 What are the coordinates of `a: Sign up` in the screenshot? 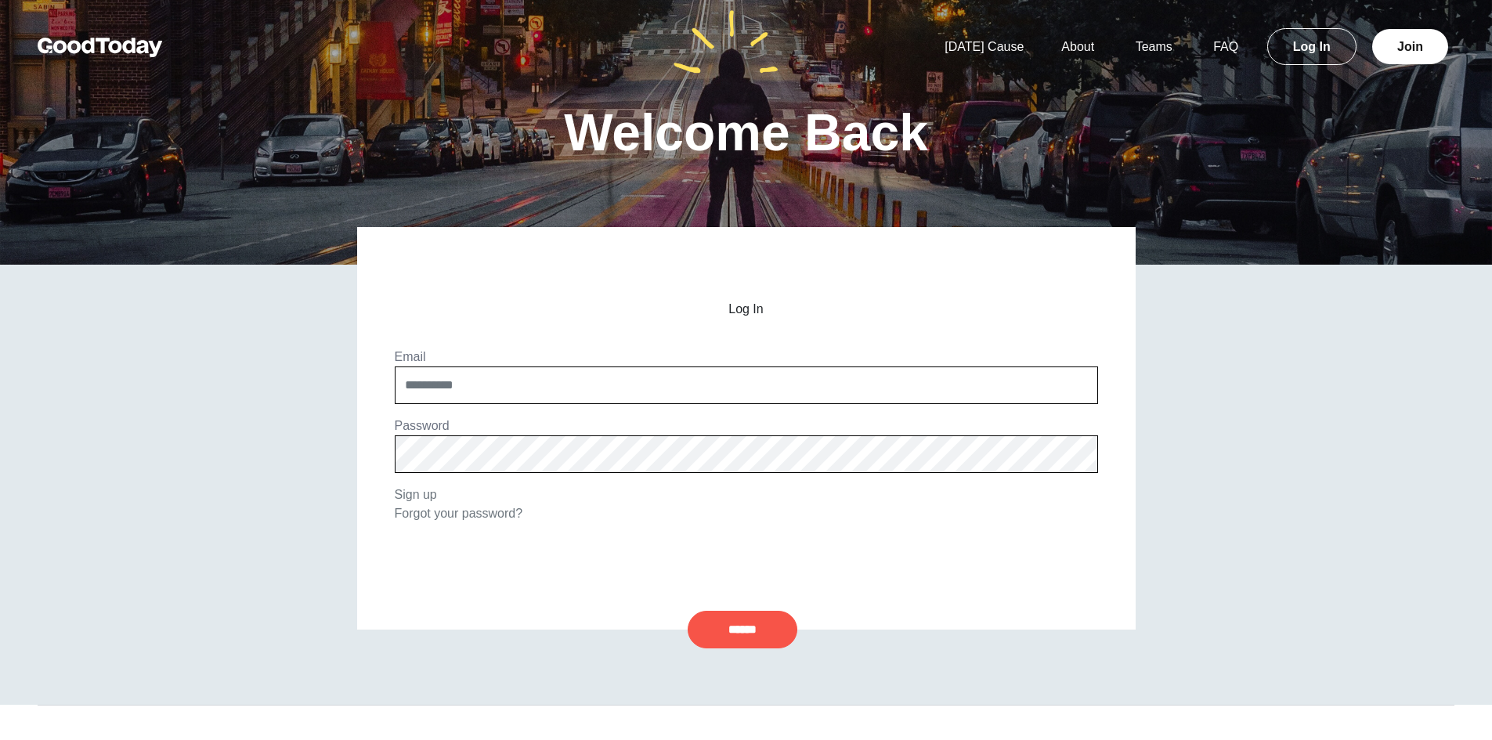 It's located at (416, 494).